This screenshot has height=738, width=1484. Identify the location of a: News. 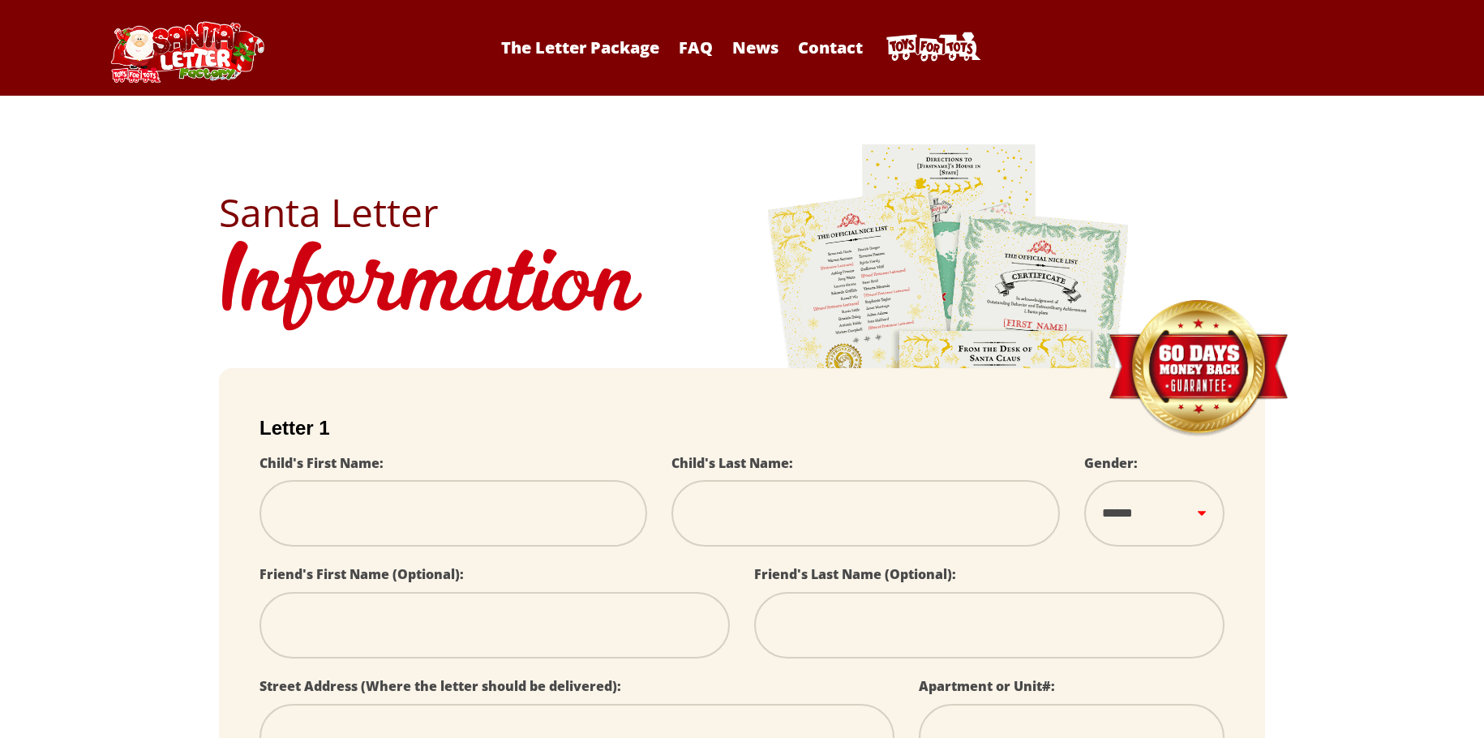
(755, 47).